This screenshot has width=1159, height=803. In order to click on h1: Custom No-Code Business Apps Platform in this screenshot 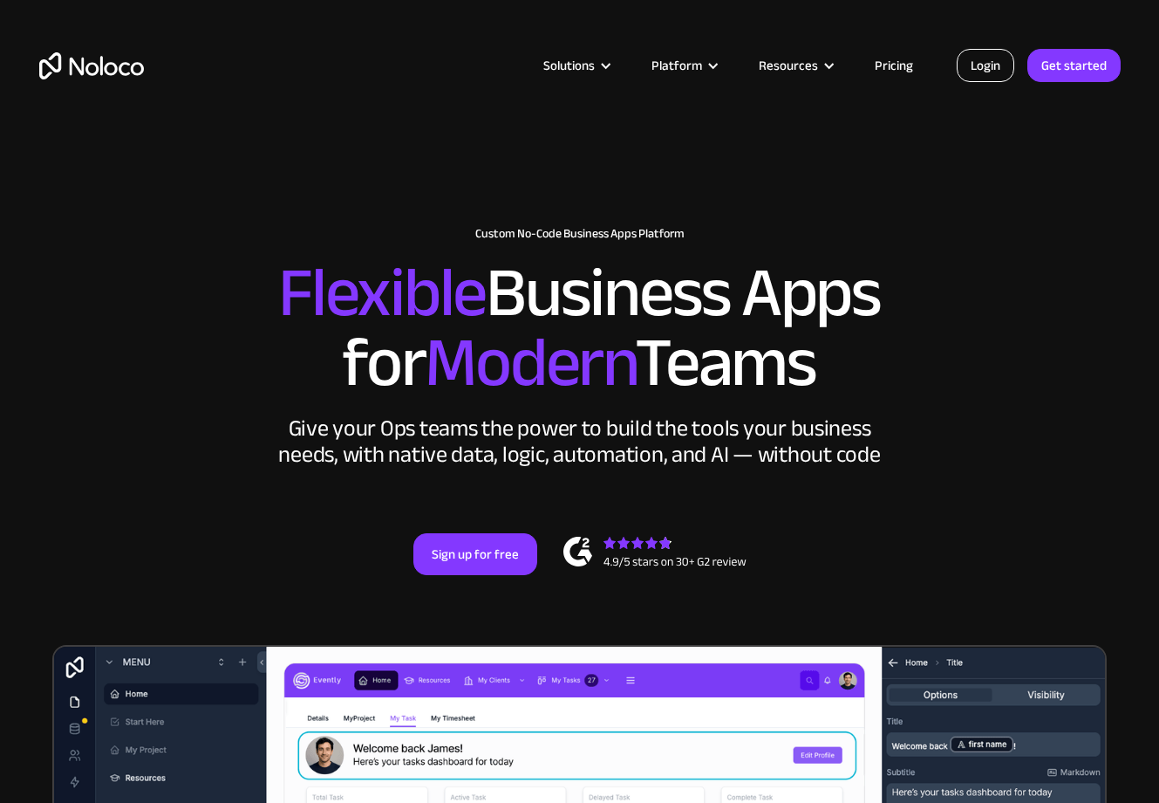, I will do `click(580, 234)`.